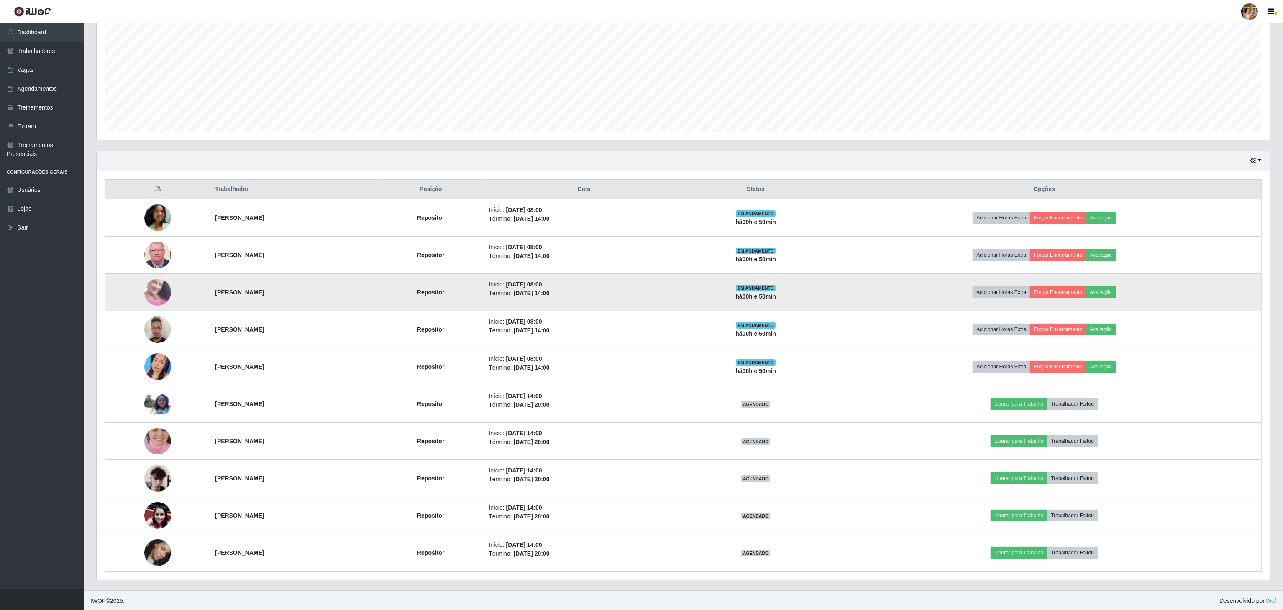  What do you see at coordinates (1248, 601) in the screenshot?
I see `span: Desenvolvido por` at bounding box center [1248, 601].